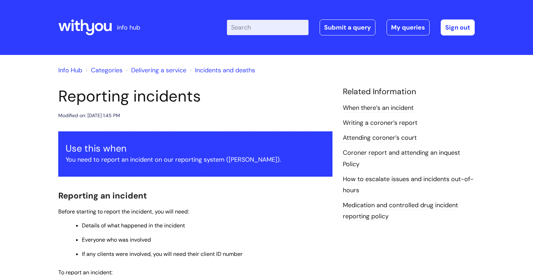 Image resolution: width=533 pixels, height=275 pixels. What do you see at coordinates (408, 185) in the screenshot?
I see `a: How to escalate issues and incidents out-of-hours` at bounding box center [408, 185].